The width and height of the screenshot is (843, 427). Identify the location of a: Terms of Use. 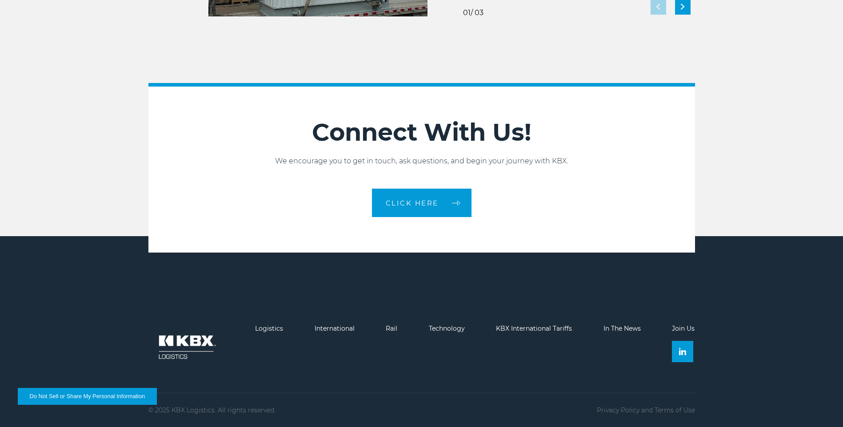
(674, 410).